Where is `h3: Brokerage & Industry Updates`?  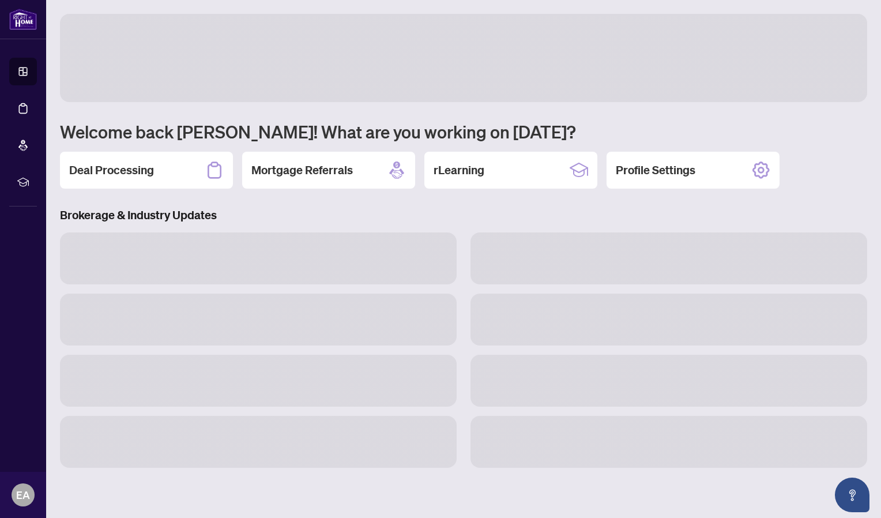 h3: Brokerage & Industry Updates is located at coordinates (464, 215).